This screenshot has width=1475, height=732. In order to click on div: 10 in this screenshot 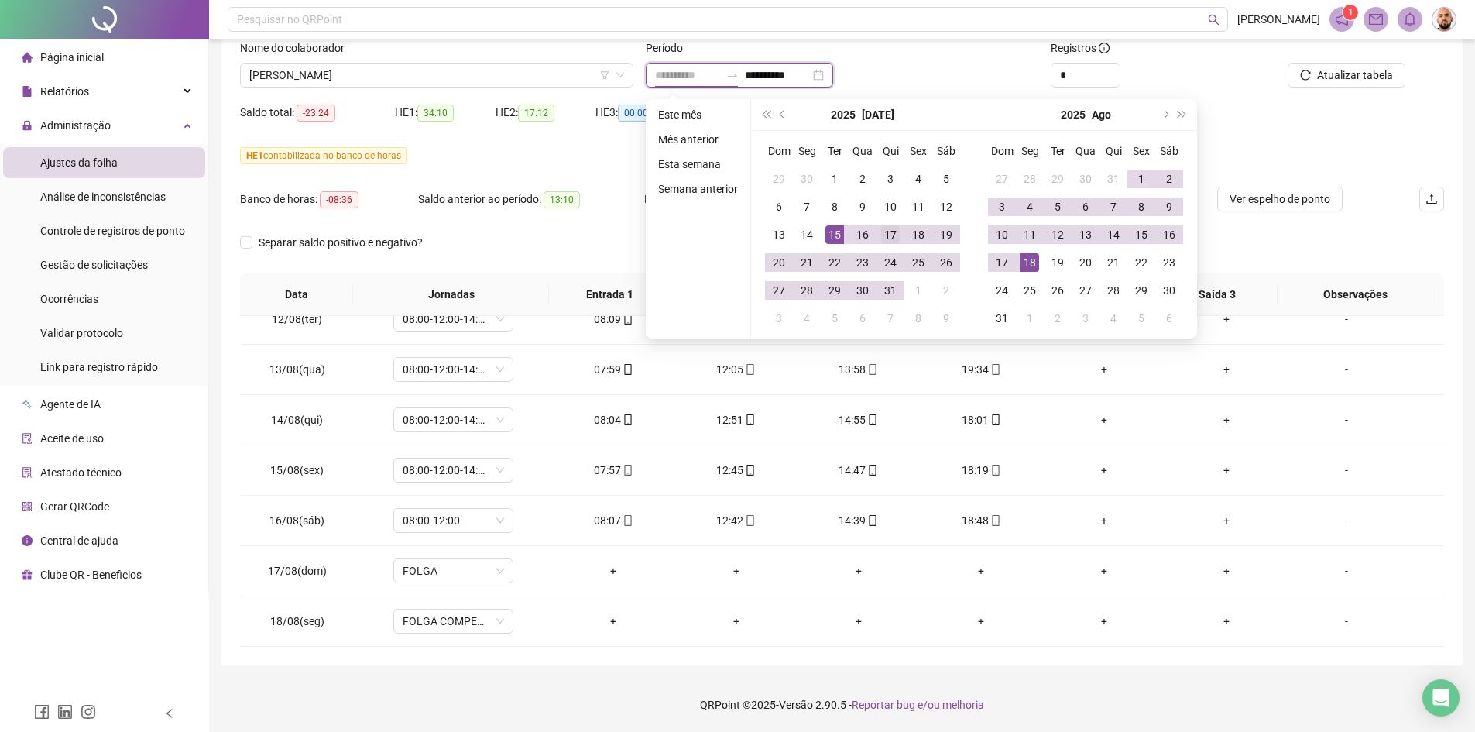, I will do `click(890, 207)`.